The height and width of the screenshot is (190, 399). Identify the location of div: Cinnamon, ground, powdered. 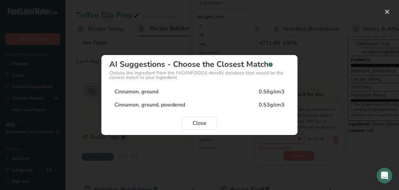
(150, 105).